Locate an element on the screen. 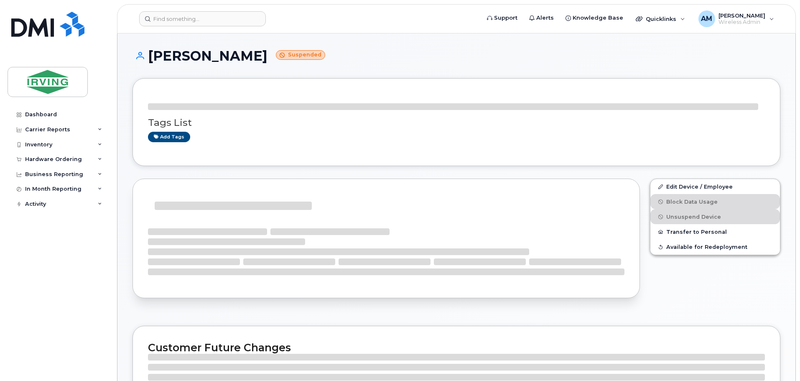 This screenshot has width=800, height=381. button: Unsuspend Device is located at coordinates (715, 216).